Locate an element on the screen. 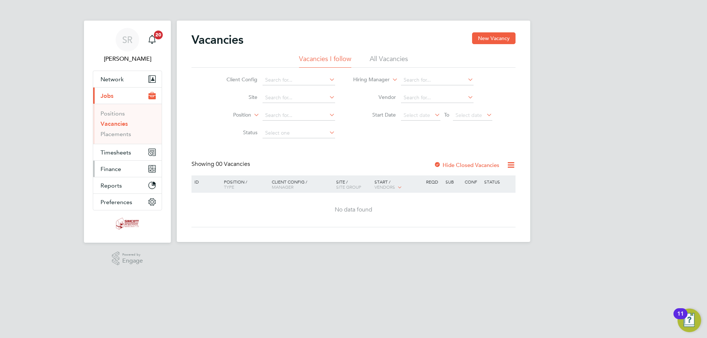 The width and height of the screenshot is (707, 338). button: Open Resource Center, 11 new notifications is located at coordinates (689, 321).